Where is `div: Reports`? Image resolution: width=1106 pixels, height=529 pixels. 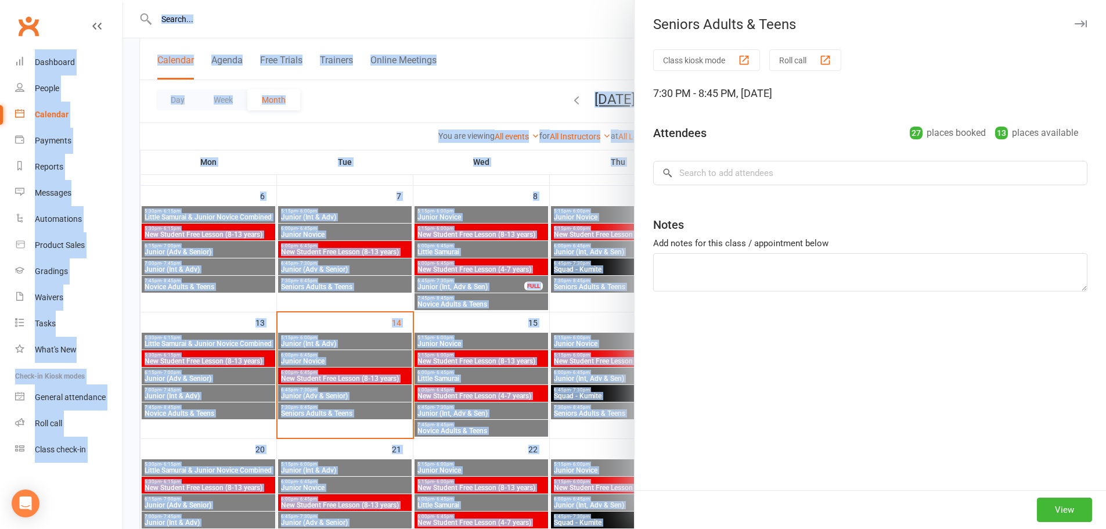 div: Reports is located at coordinates (49, 167).